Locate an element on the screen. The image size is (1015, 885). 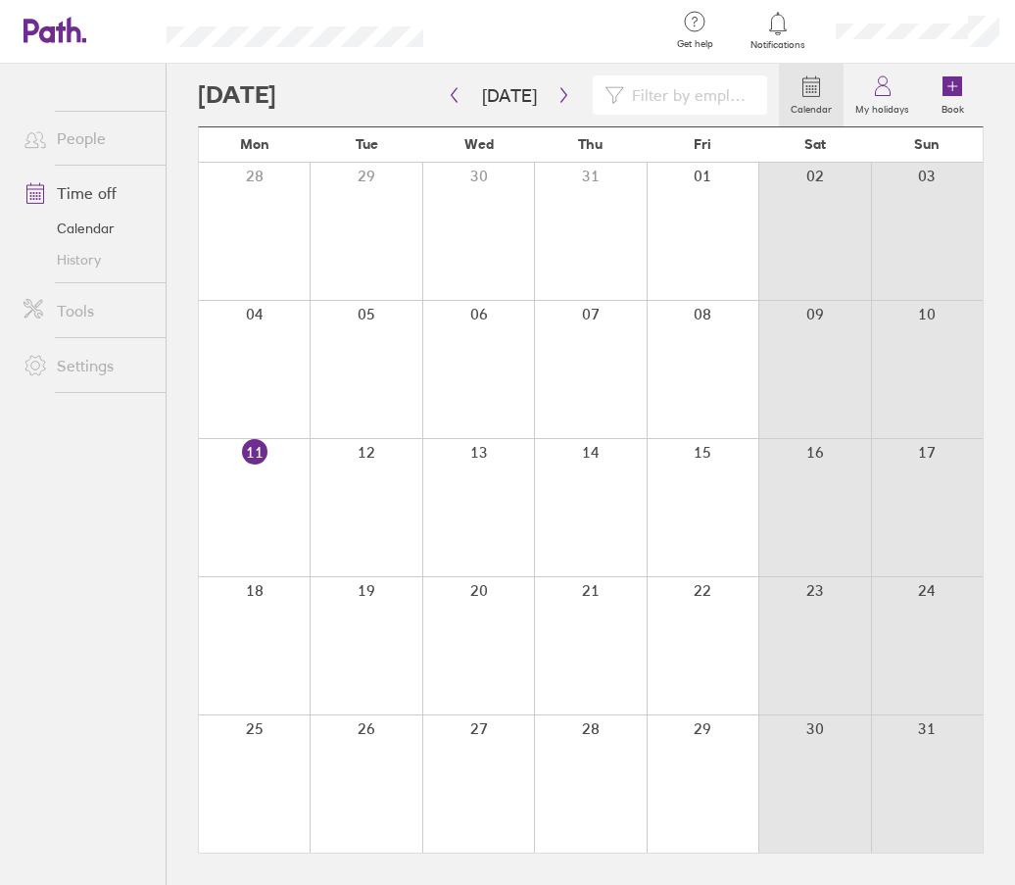
span: Tue is located at coordinates (366, 144).